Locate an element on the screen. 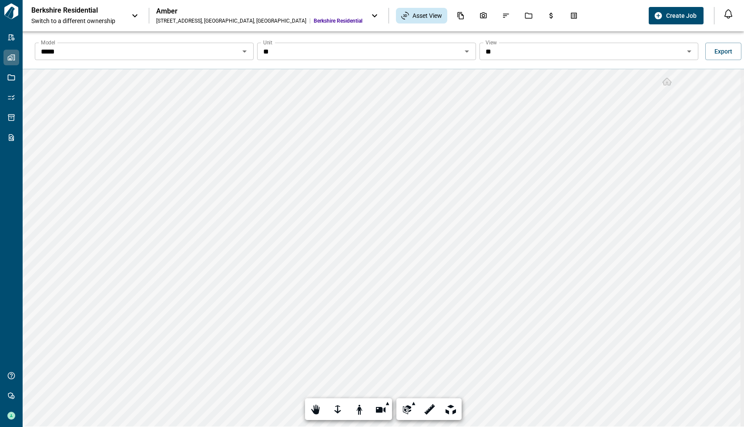 This screenshot has width=744, height=427. div: Documents is located at coordinates (461, 16).